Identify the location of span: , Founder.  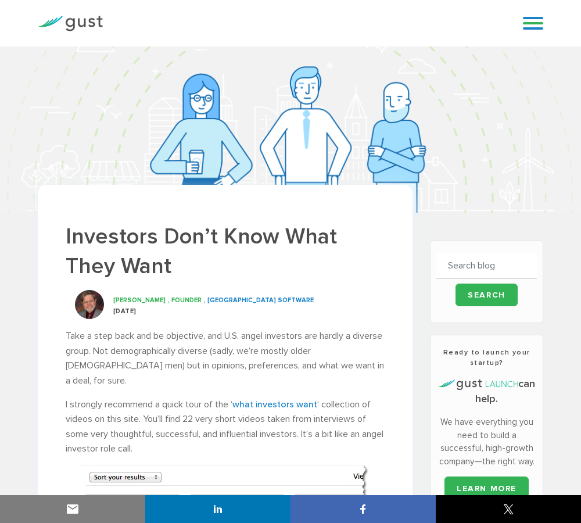
(185, 300).